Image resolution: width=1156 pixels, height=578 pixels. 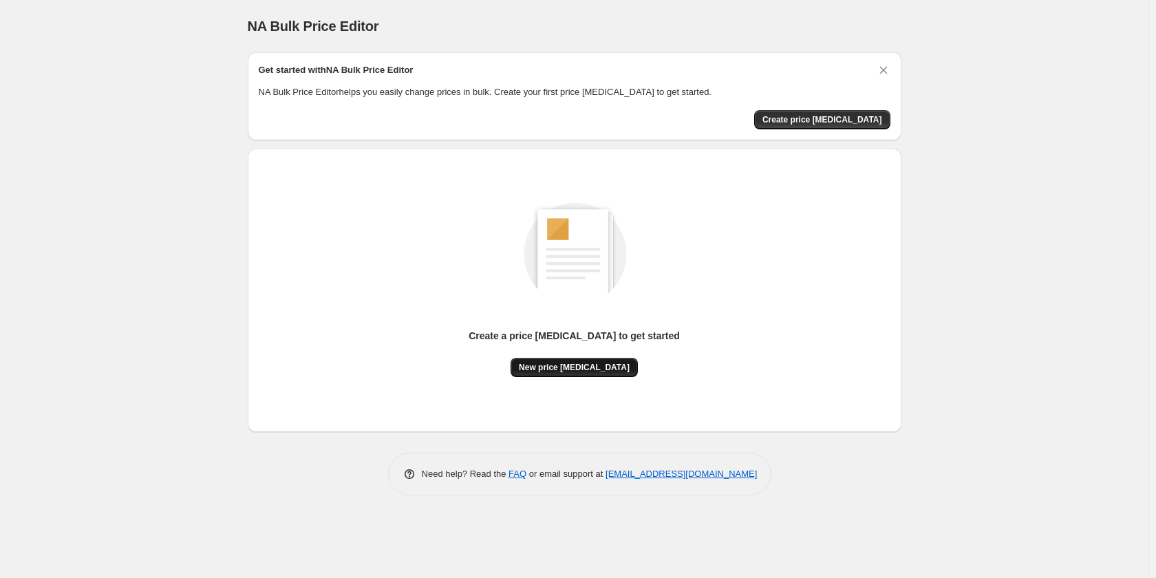 I want to click on span: Need help? Read the, so click(x=465, y=473).